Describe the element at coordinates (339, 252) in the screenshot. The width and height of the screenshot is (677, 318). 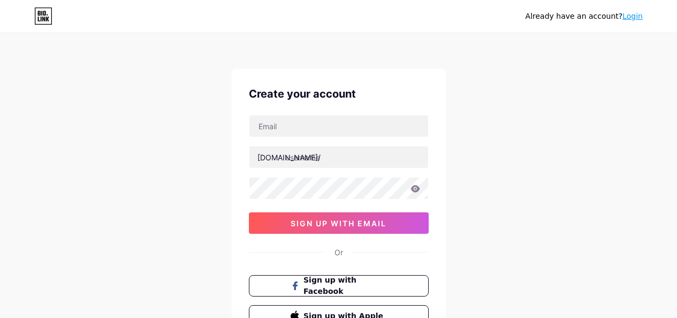
I see `div: Or` at that location.